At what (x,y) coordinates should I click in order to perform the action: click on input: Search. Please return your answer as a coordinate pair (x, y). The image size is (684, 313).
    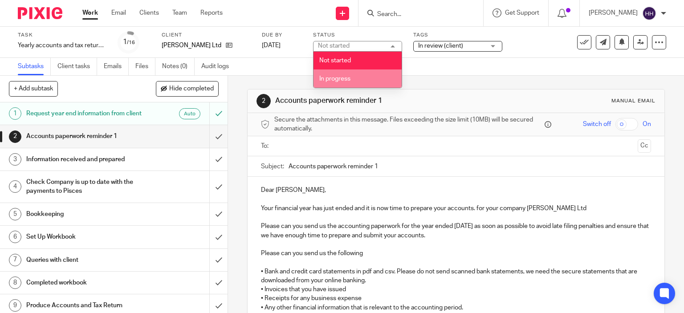
    Looking at the image, I should click on (416, 15).